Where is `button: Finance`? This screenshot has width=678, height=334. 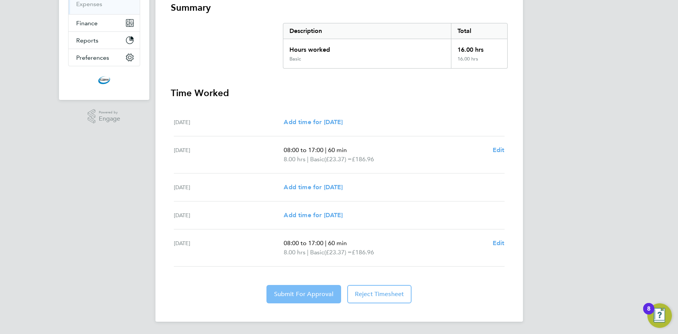
button: Finance is located at coordinates (104, 23).